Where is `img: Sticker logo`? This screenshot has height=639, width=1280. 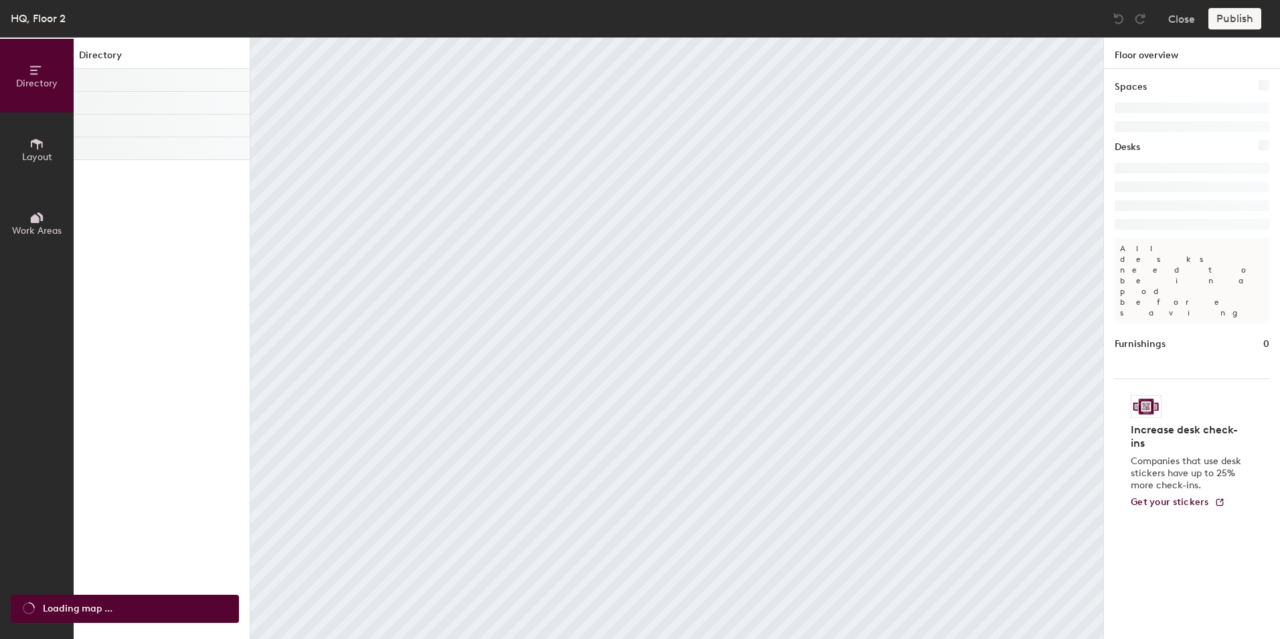
img: Sticker logo is located at coordinates (1146, 406).